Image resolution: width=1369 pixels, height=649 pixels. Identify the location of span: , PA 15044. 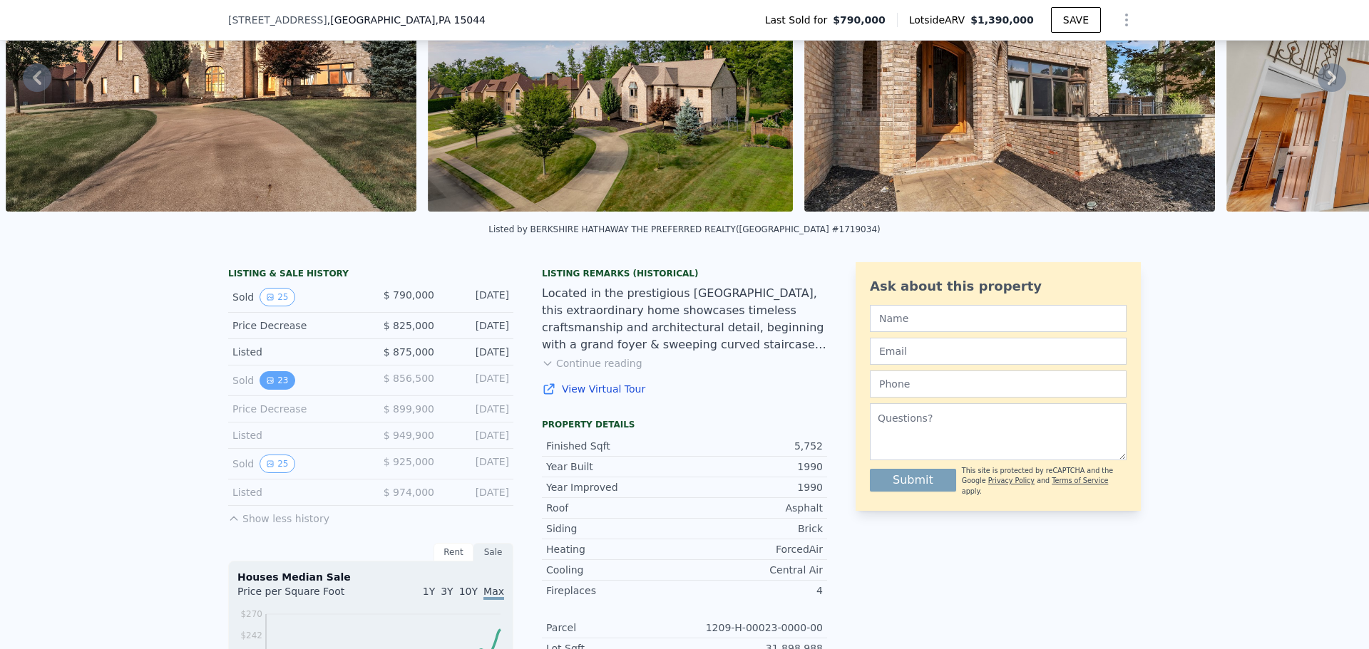
(460, 20).